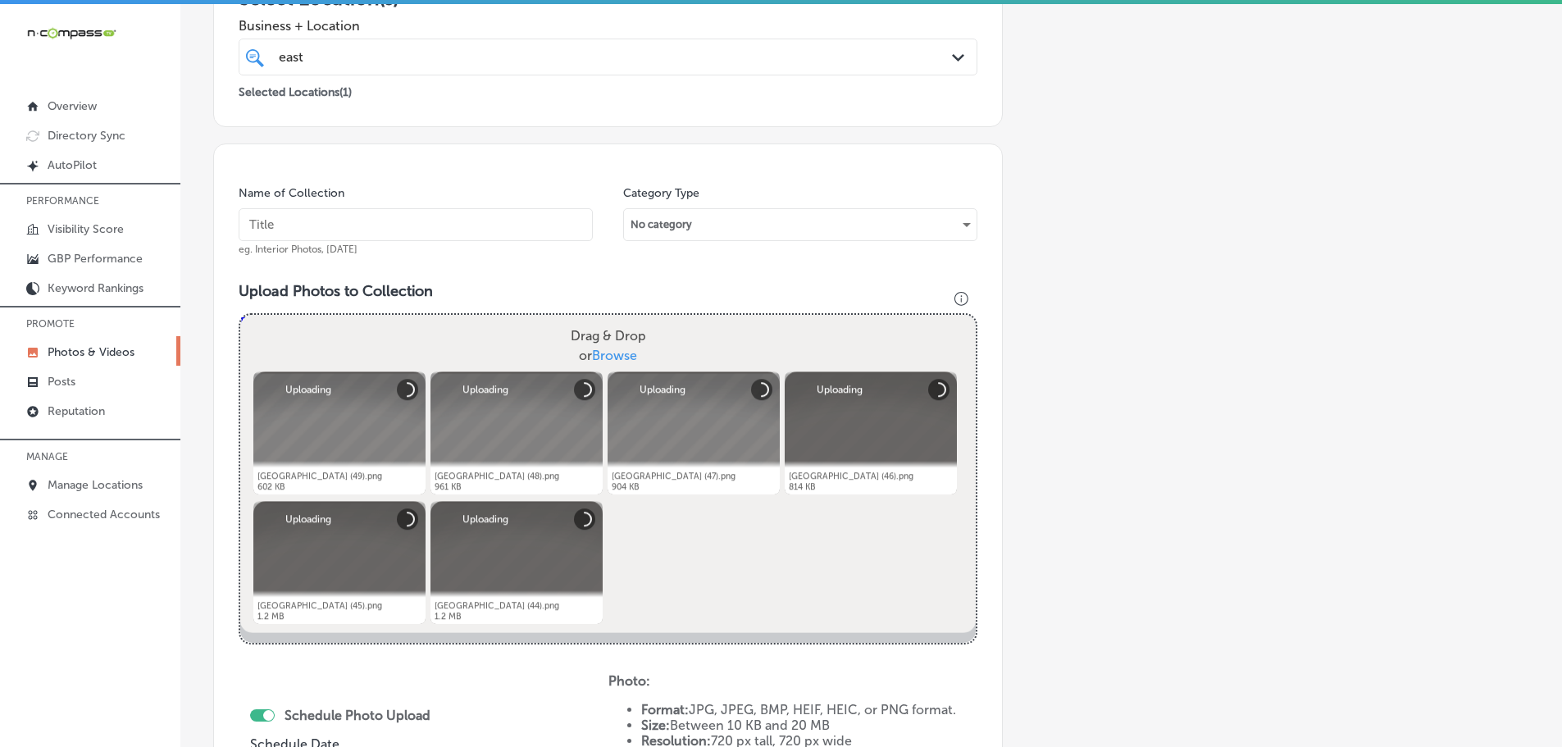 This screenshot has width=1562, height=747. I want to click on strong: Size:, so click(655, 725).